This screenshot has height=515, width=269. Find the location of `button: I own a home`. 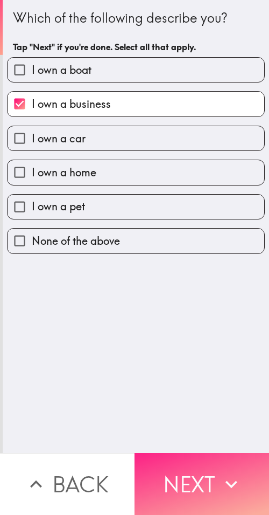

button: I own a home is located at coordinates (136, 172).